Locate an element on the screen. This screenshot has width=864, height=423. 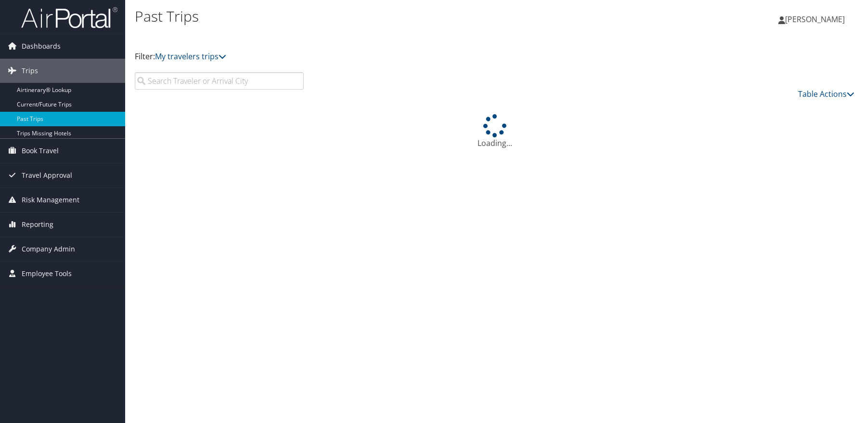
span: Book Travel is located at coordinates (40, 151).